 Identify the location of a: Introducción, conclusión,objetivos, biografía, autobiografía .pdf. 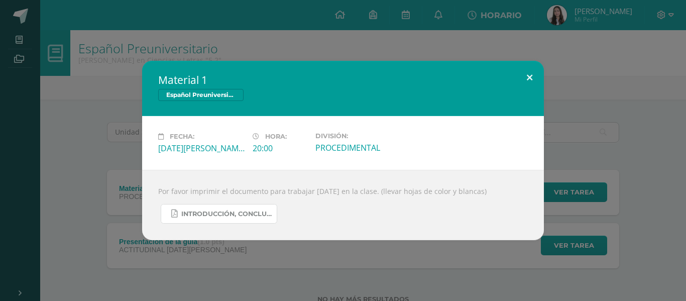
(219, 213).